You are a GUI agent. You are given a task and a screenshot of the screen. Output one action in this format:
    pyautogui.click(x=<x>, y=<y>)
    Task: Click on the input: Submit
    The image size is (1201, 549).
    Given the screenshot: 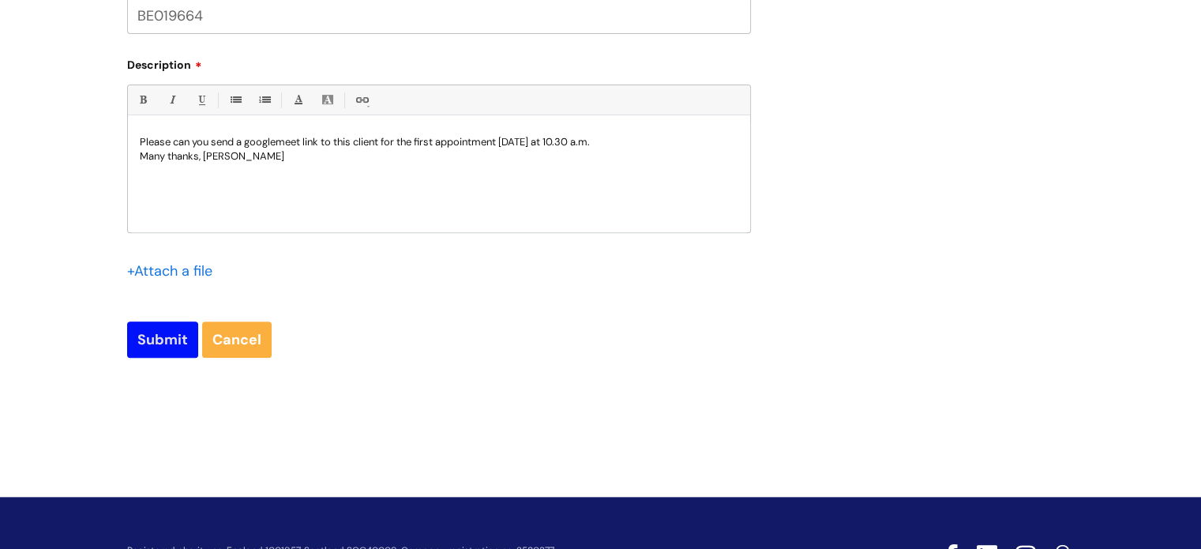 What is the action you would take?
    pyautogui.click(x=163, y=339)
    